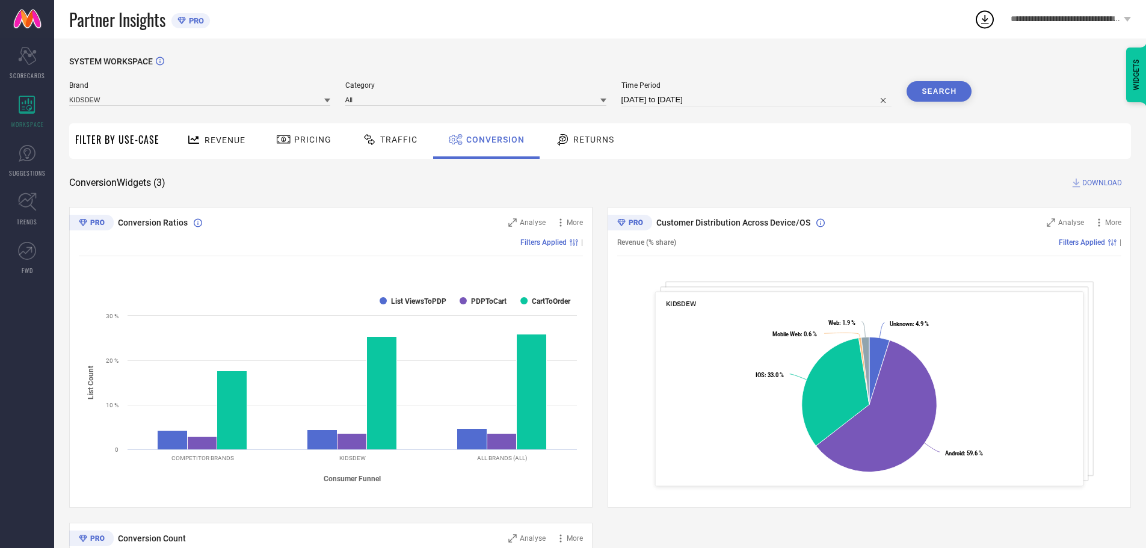 Image resolution: width=1146 pixels, height=548 pixels. What do you see at coordinates (551, 301) in the screenshot?
I see `text: CartToOrder` at bounding box center [551, 301].